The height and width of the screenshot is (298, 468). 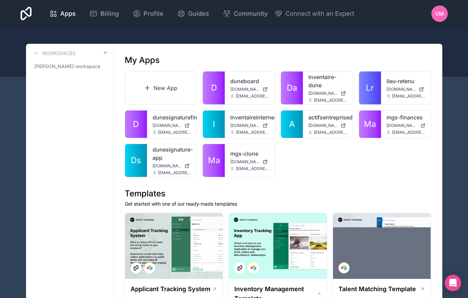 What do you see at coordinates (68, 14) in the screenshot?
I see `span: Apps` at bounding box center [68, 14].